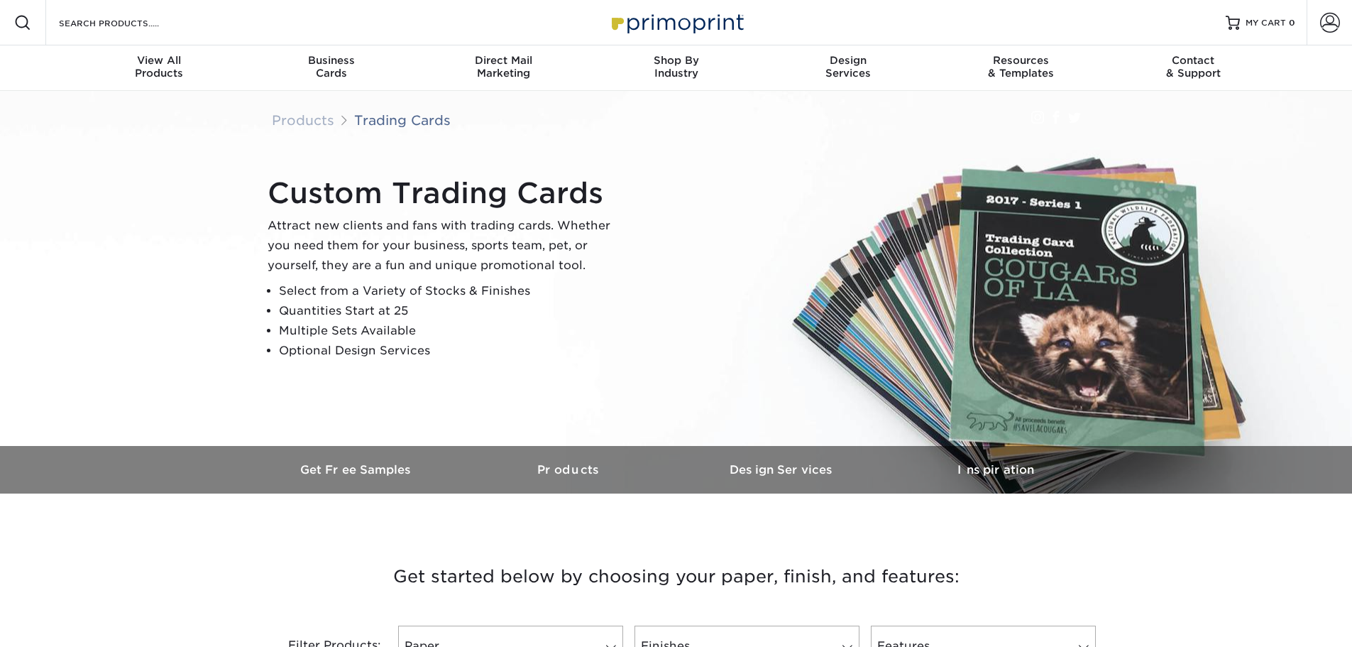 The height and width of the screenshot is (647, 1352). I want to click on h3: Get Free Samples, so click(357, 469).